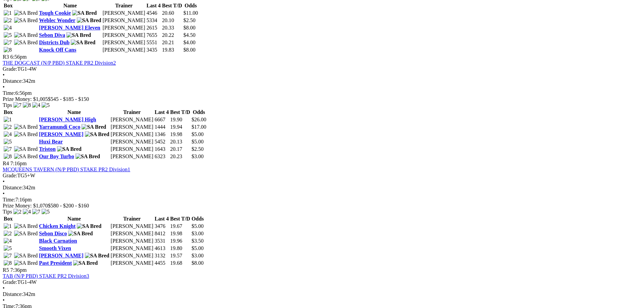  I want to click on td: 3132, so click(162, 256).